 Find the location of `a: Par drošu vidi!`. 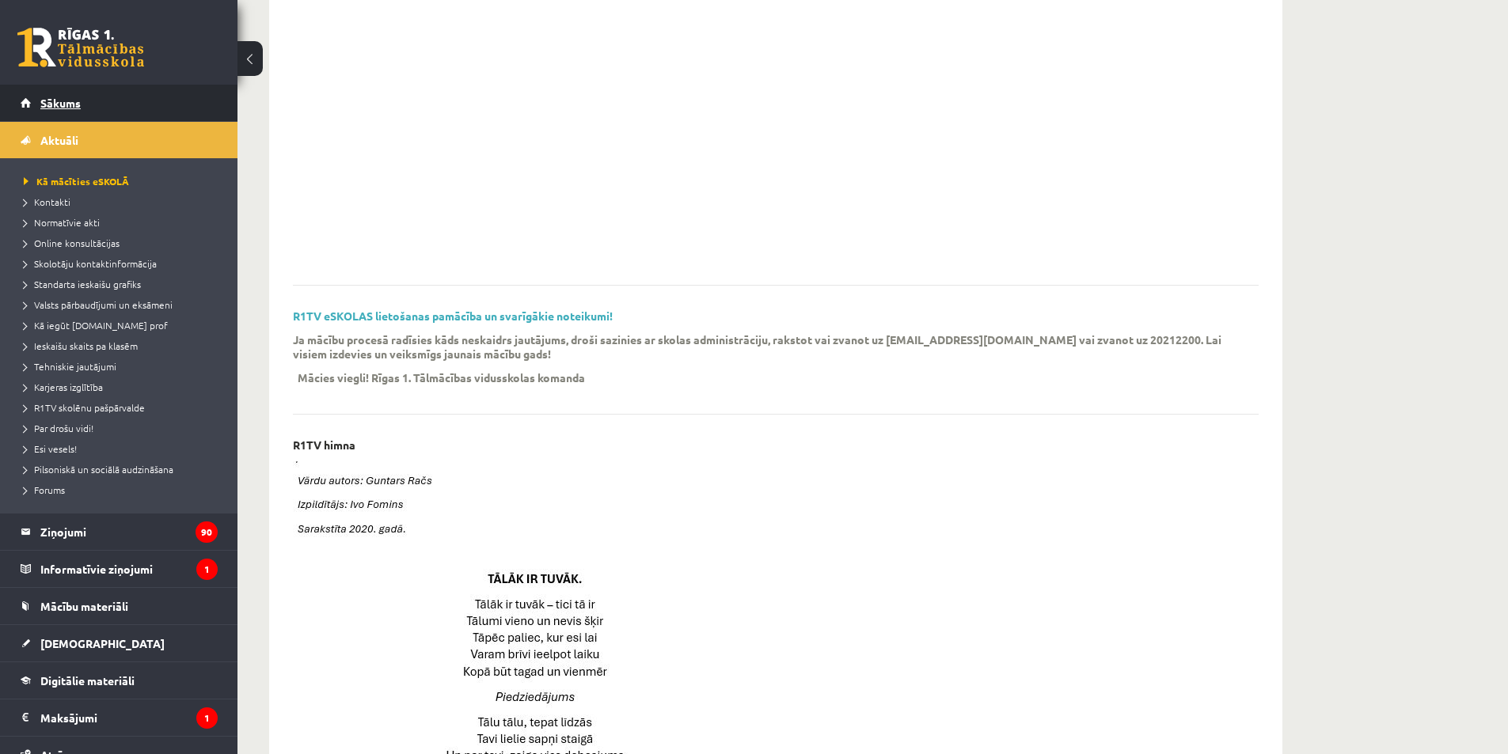

a: Par drošu vidi! is located at coordinates (123, 428).